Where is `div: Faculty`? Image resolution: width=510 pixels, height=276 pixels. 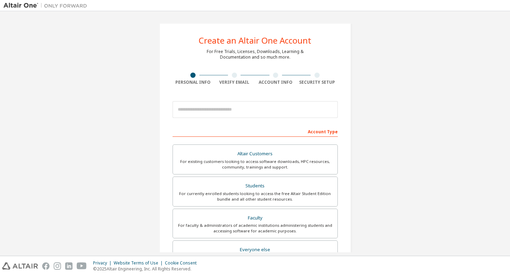 div: Faculty is located at coordinates (255, 218).